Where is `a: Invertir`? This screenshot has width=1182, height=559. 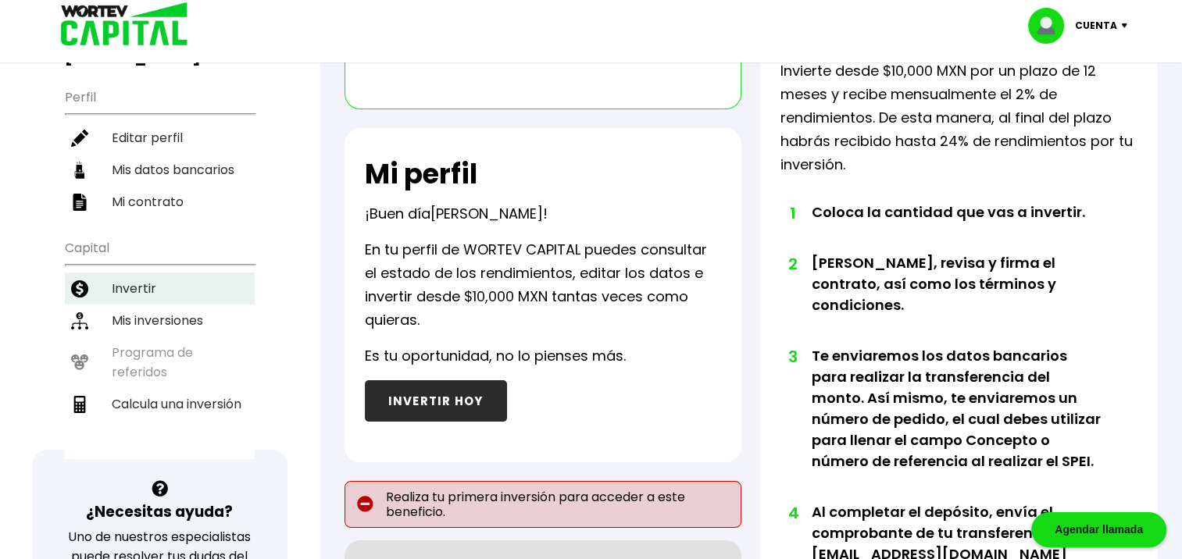
a: Invertir is located at coordinates (159, 288).